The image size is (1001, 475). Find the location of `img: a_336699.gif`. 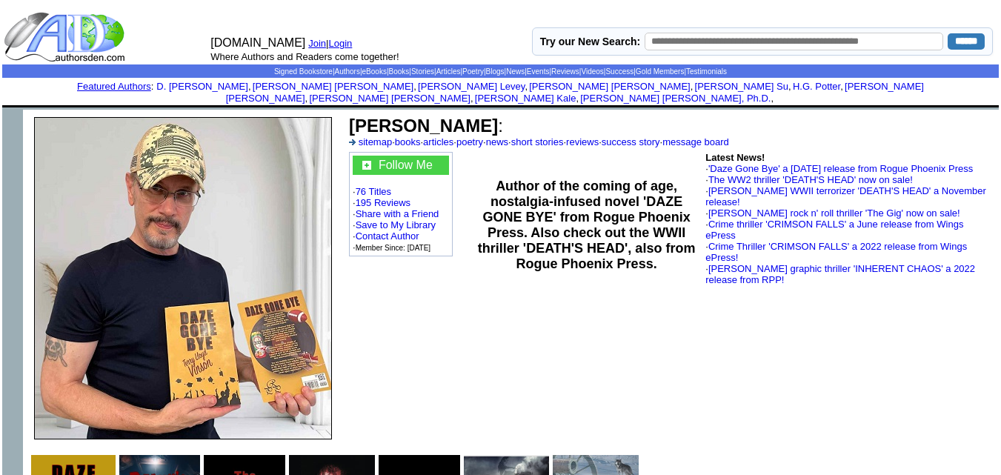

img: a_336699.gif is located at coordinates (352, 142).